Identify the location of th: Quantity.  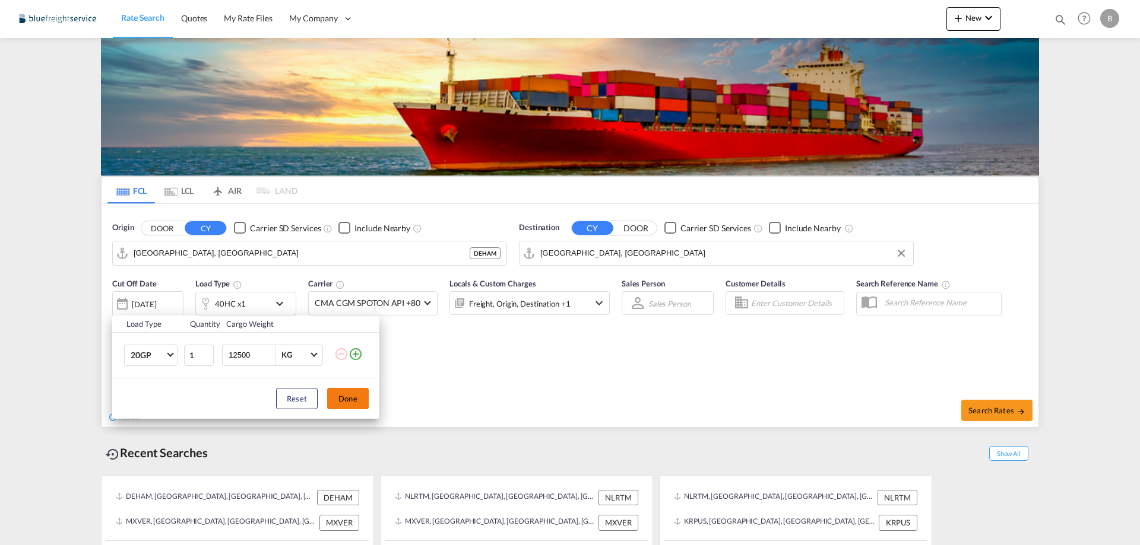
(201, 324).